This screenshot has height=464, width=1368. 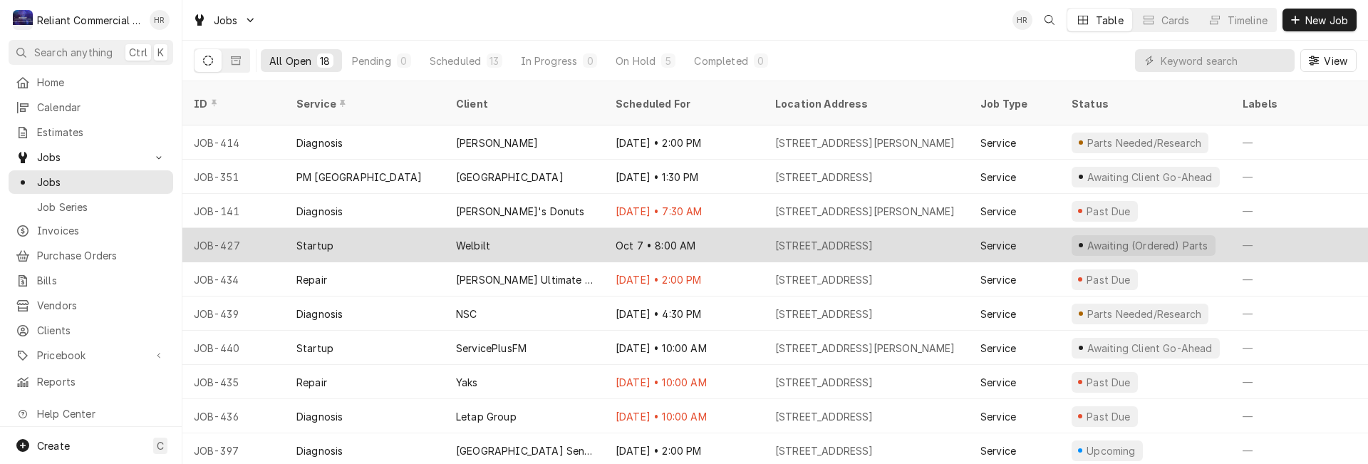 I want to click on div: JOB-435, so click(x=234, y=382).